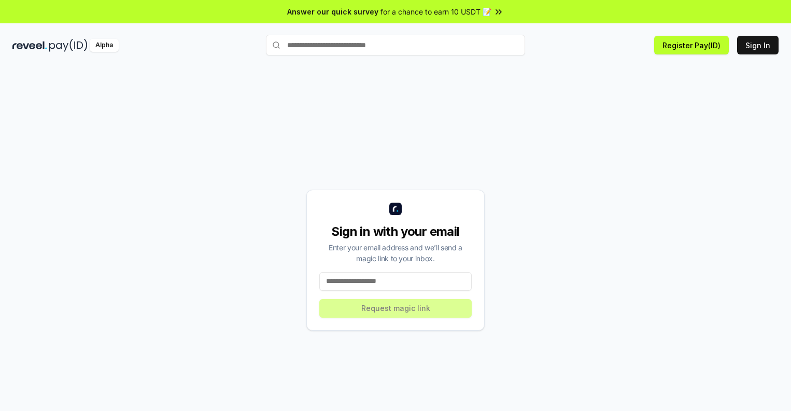 This screenshot has width=791, height=411. What do you see at coordinates (333, 11) in the screenshot?
I see `span: Answer our quick survey` at bounding box center [333, 11].